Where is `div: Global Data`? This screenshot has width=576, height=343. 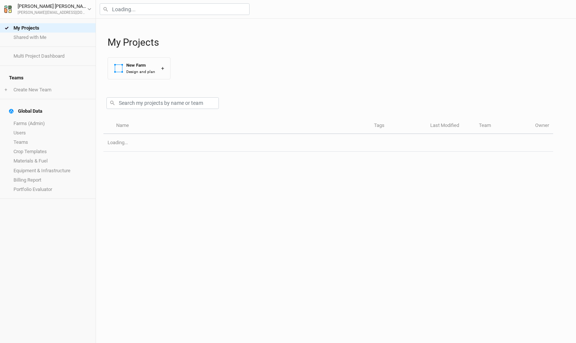
div: Global Data is located at coordinates (25, 111).